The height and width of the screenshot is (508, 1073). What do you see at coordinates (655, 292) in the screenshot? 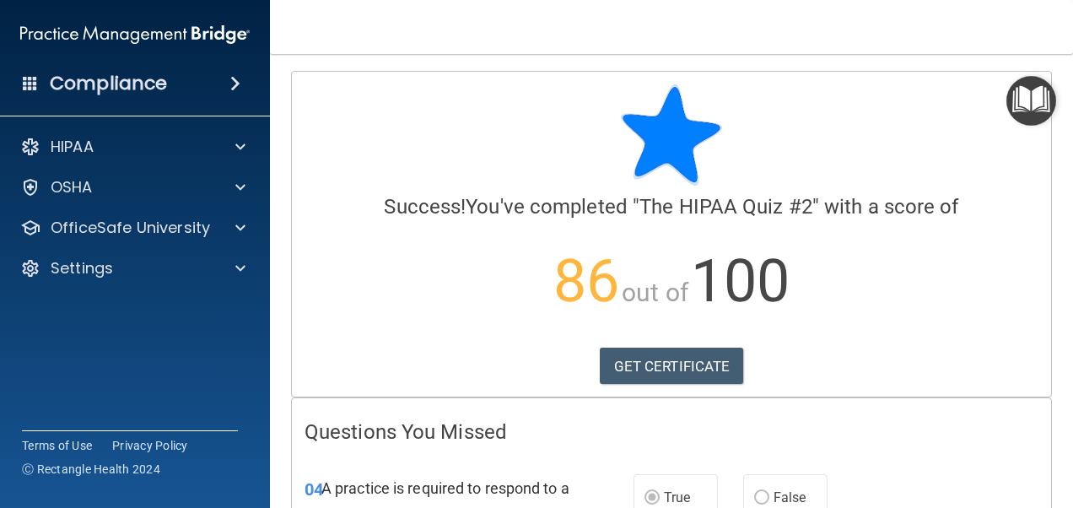
I see `span: out of` at bounding box center [655, 292].